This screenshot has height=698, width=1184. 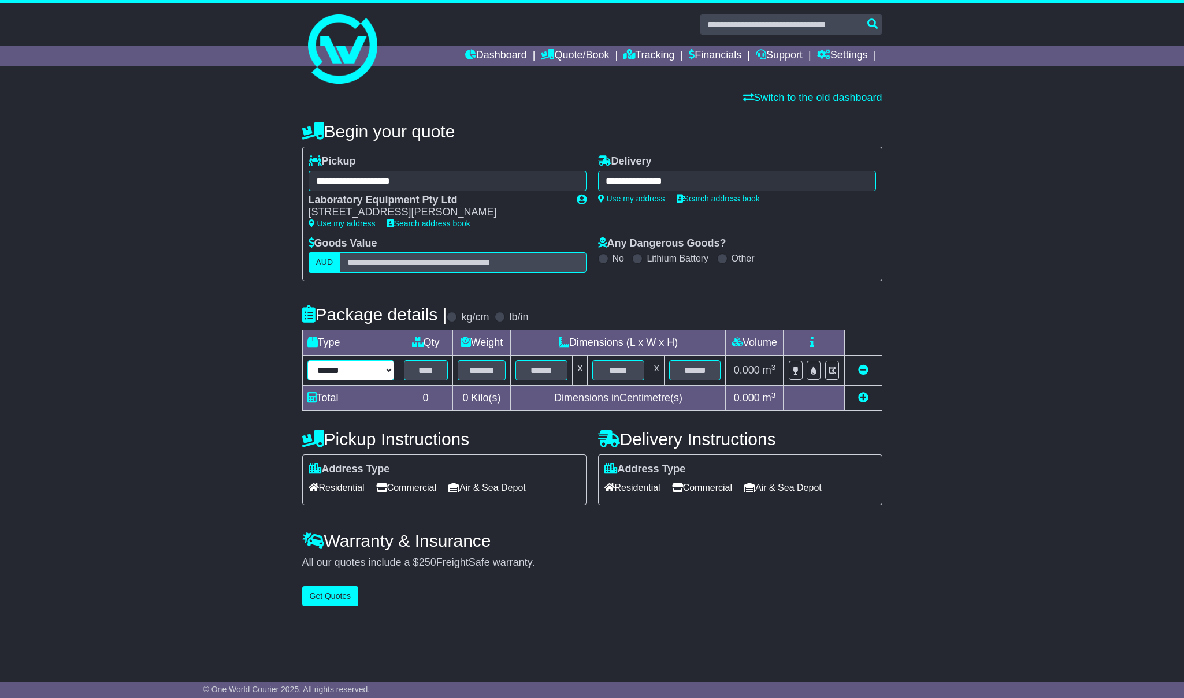 What do you see at coordinates (286, 690) in the screenshot?
I see `span: © One World Courier 2025. All rights reserved.` at bounding box center [286, 690].